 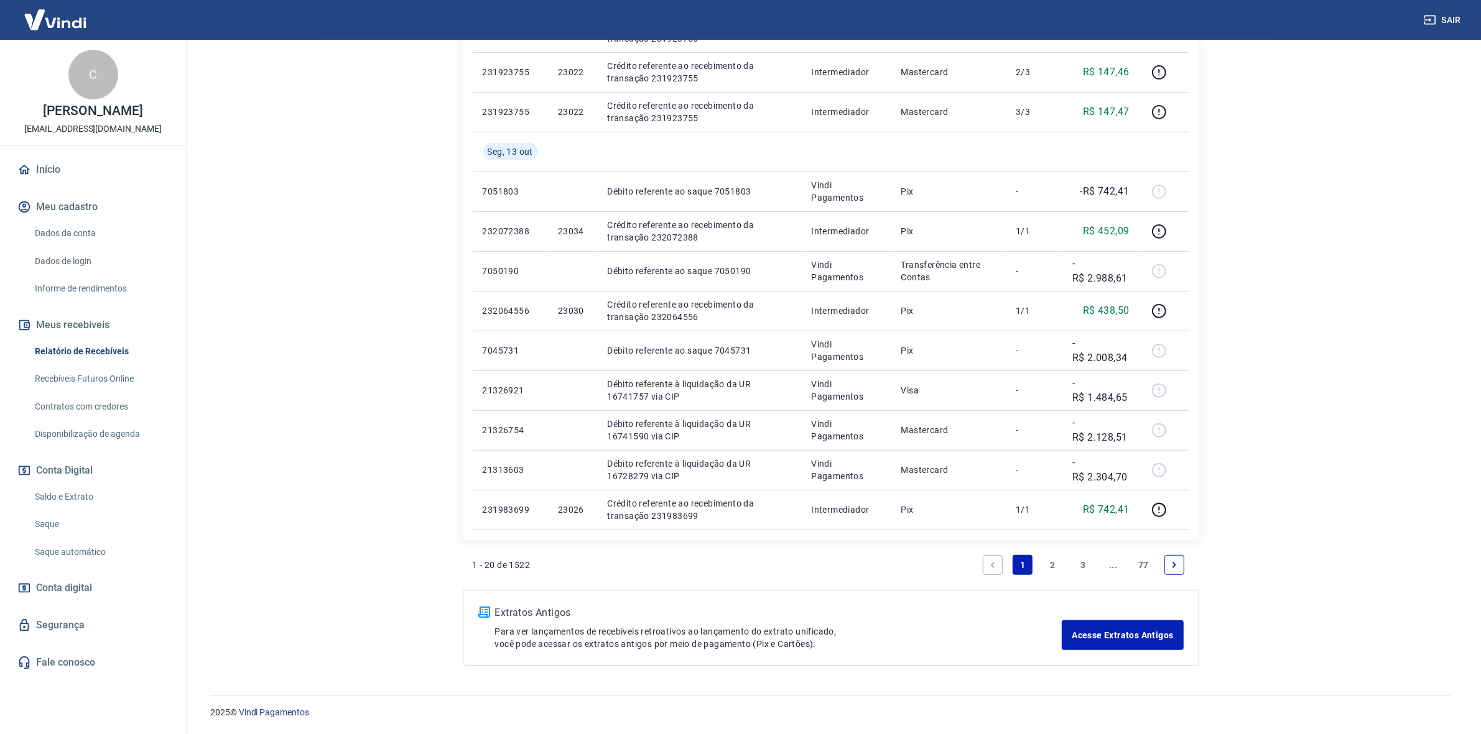 I want to click on div: C, so click(x=93, y=75).